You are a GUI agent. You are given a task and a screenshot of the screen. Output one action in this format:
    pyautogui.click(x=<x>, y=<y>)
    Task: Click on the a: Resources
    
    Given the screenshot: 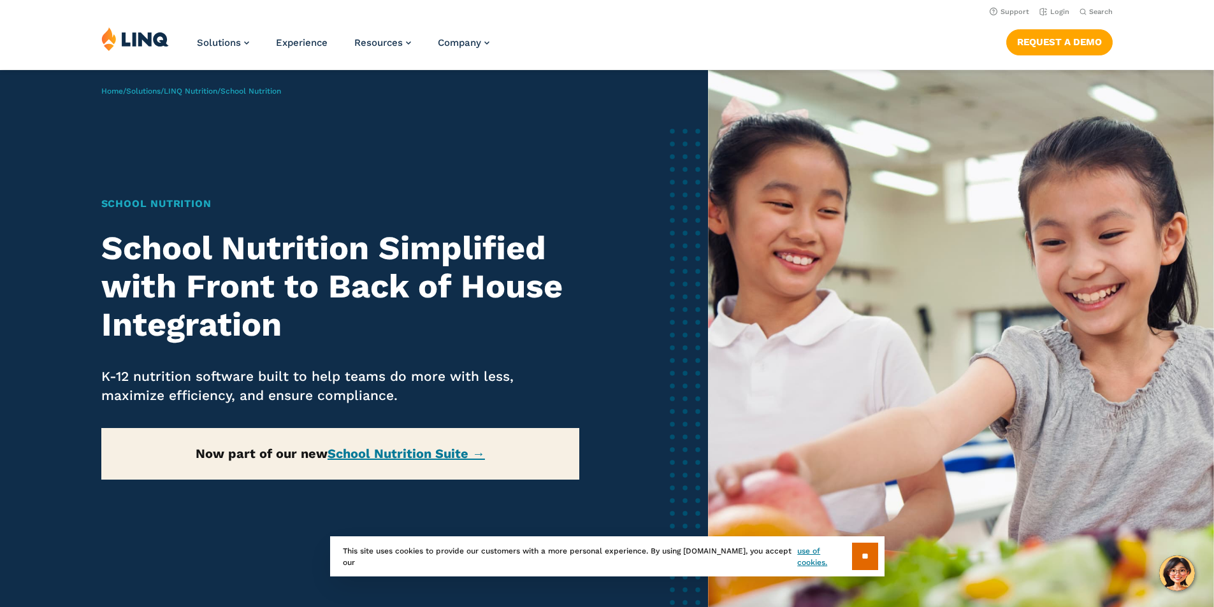 What is the action you would take?
    pyautogui.click(x=382, y=43)
    